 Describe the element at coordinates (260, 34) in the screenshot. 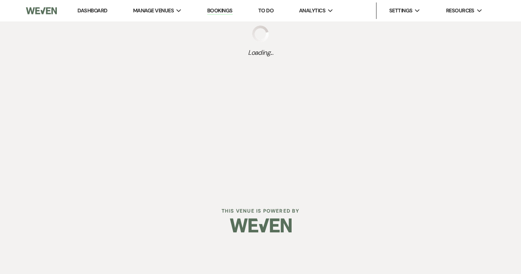

I see `img: loading spinner` at that location.